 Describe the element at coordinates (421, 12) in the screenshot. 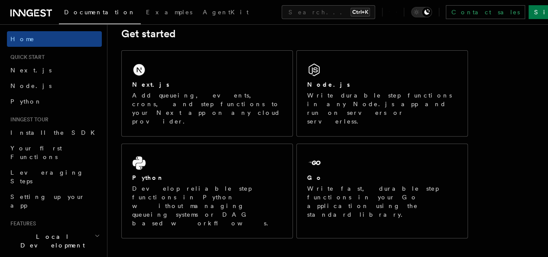

I see `button: Toggle dark mode` at that location.